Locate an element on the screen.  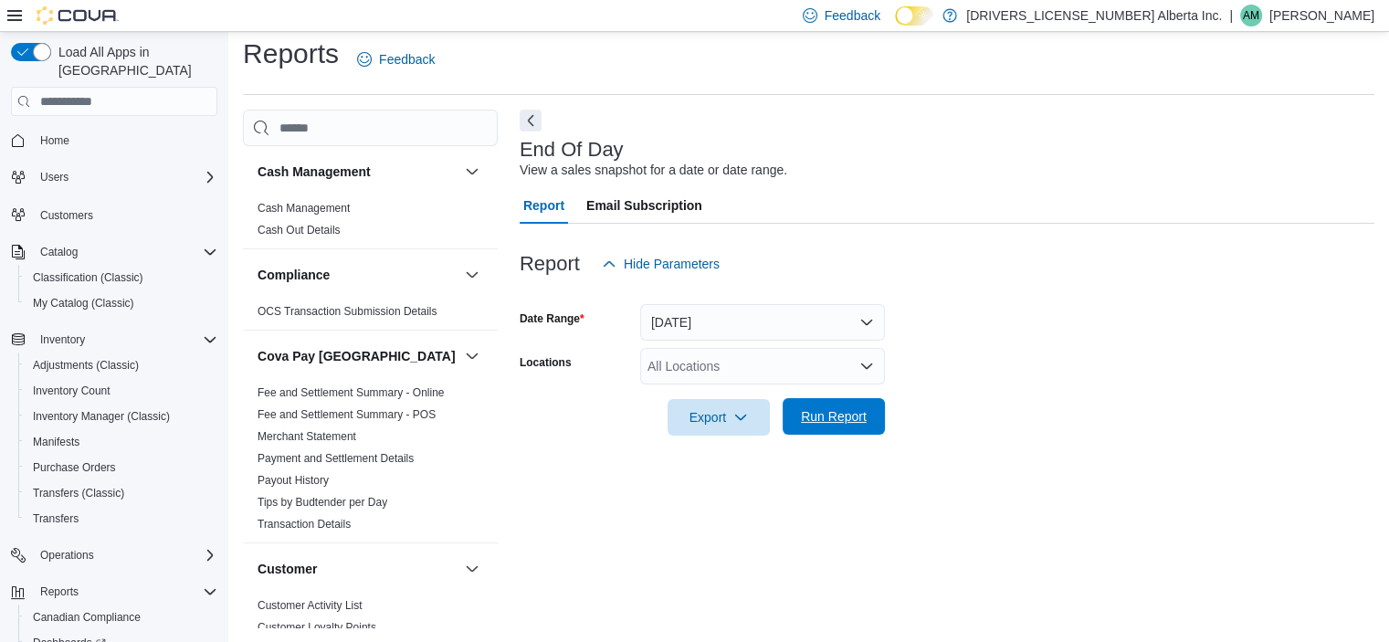
button: Classification (Classic) is located at coordinates (122, 278).